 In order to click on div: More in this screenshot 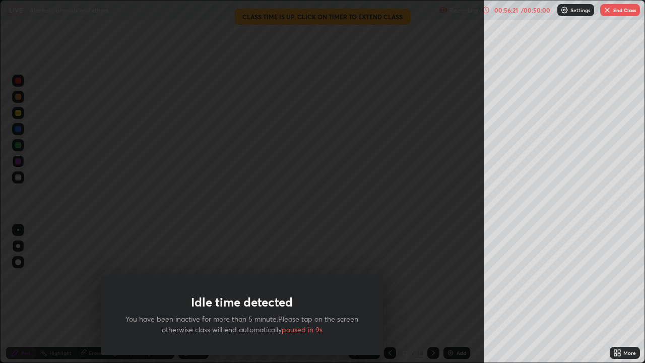, I will do `click(629, 353)`.